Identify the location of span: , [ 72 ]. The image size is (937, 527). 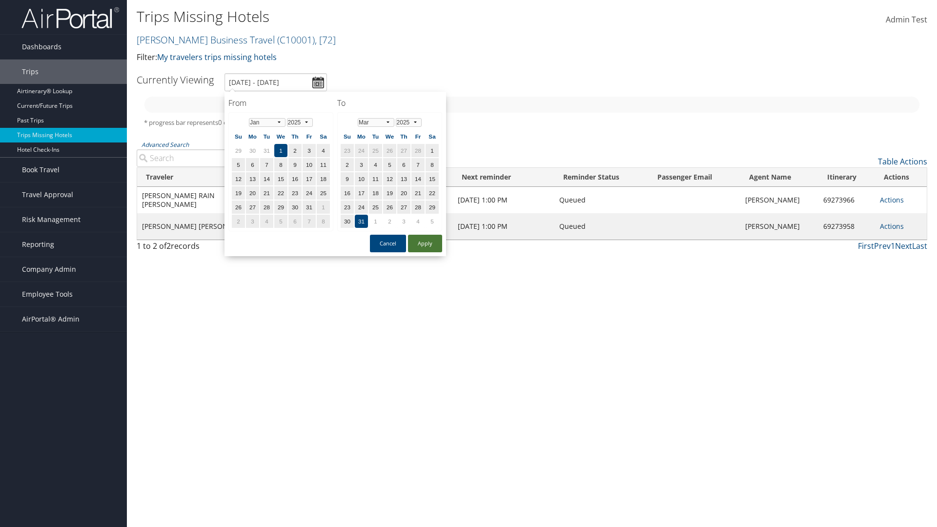
(325, 40).